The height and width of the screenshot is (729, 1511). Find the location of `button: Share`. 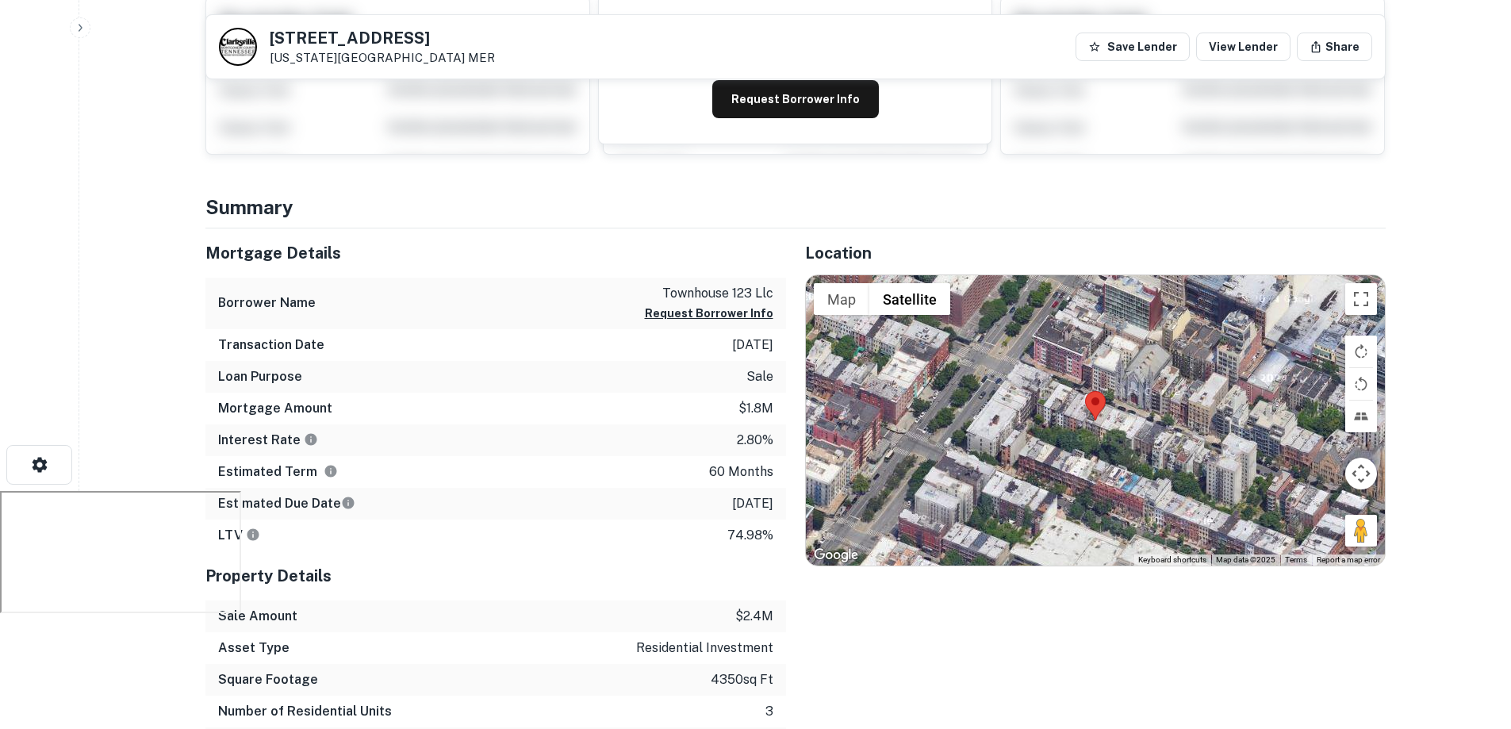

button: Share is located at coordinates (1334, 47).